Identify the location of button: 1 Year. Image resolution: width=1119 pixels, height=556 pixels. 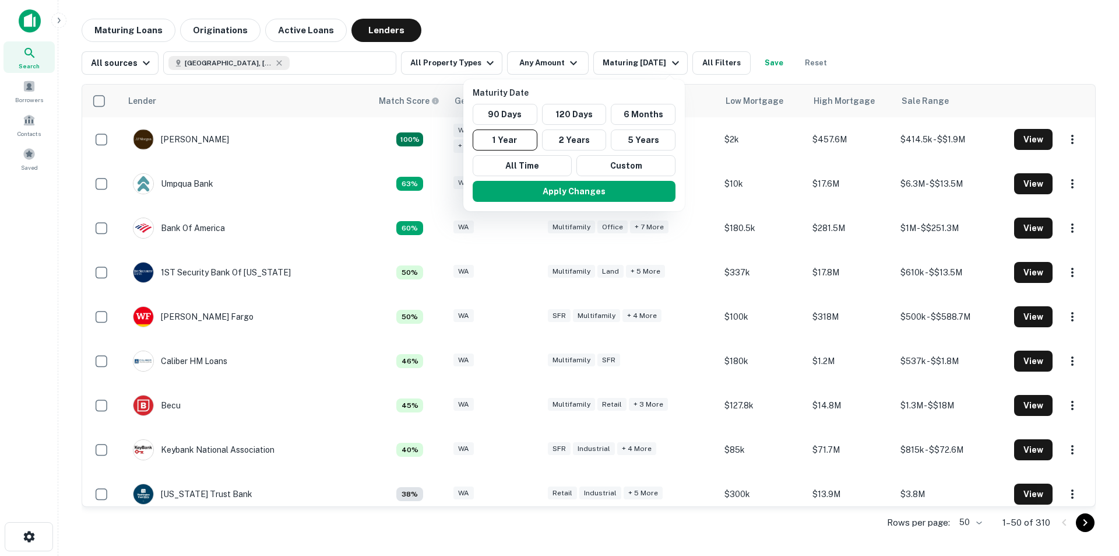
(505, 140).